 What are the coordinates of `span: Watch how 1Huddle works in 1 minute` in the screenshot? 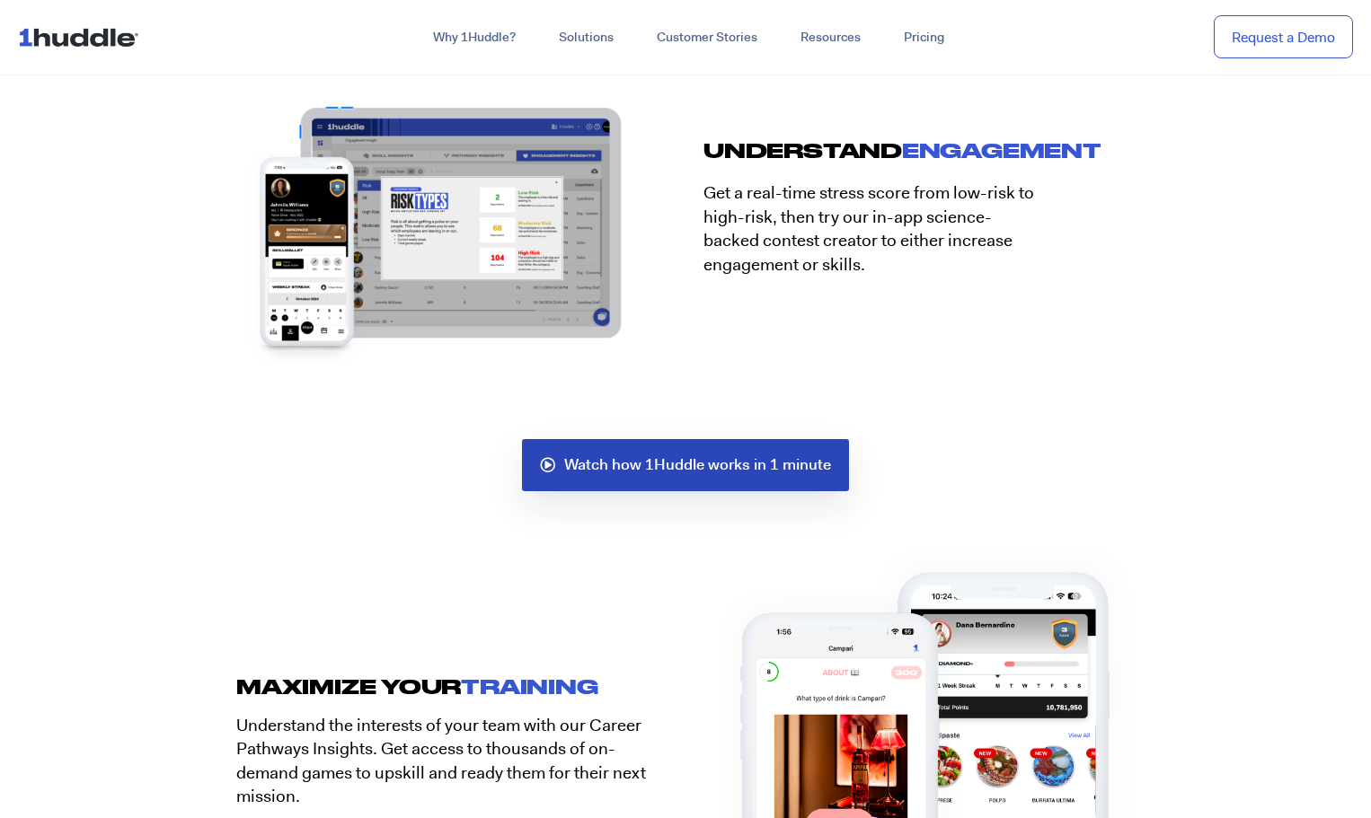 It's located at (697, 465).